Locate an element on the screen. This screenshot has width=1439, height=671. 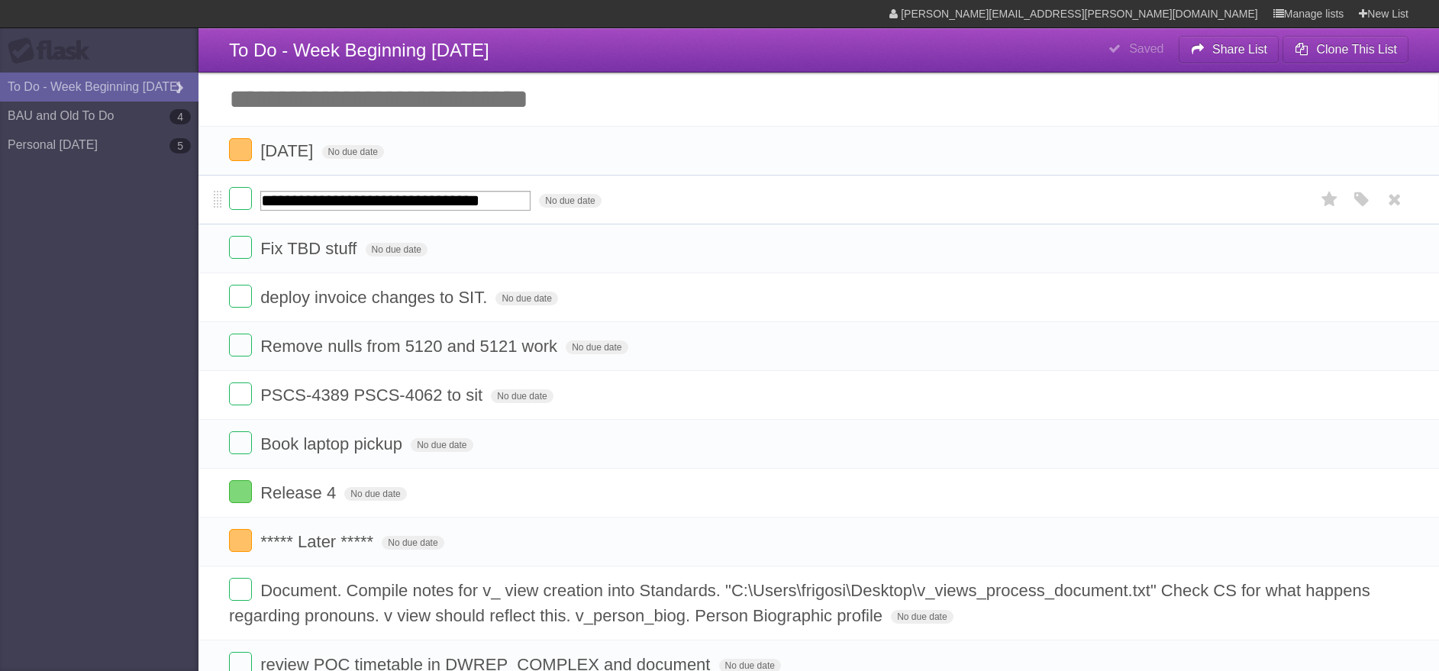
span: deploy invoice changes to SIT. is located at coordinates (376, 297).